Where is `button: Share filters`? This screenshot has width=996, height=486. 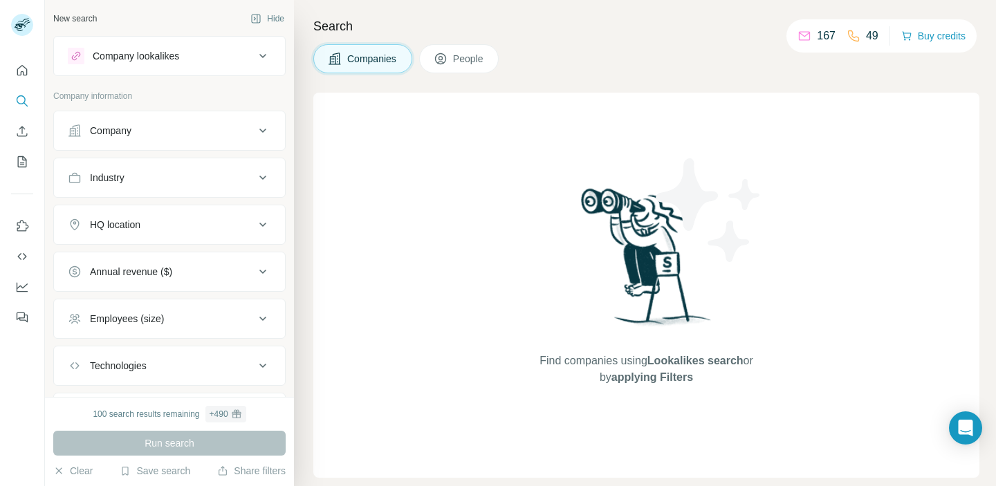
button: Share filters is located at coordinates (251, 471).